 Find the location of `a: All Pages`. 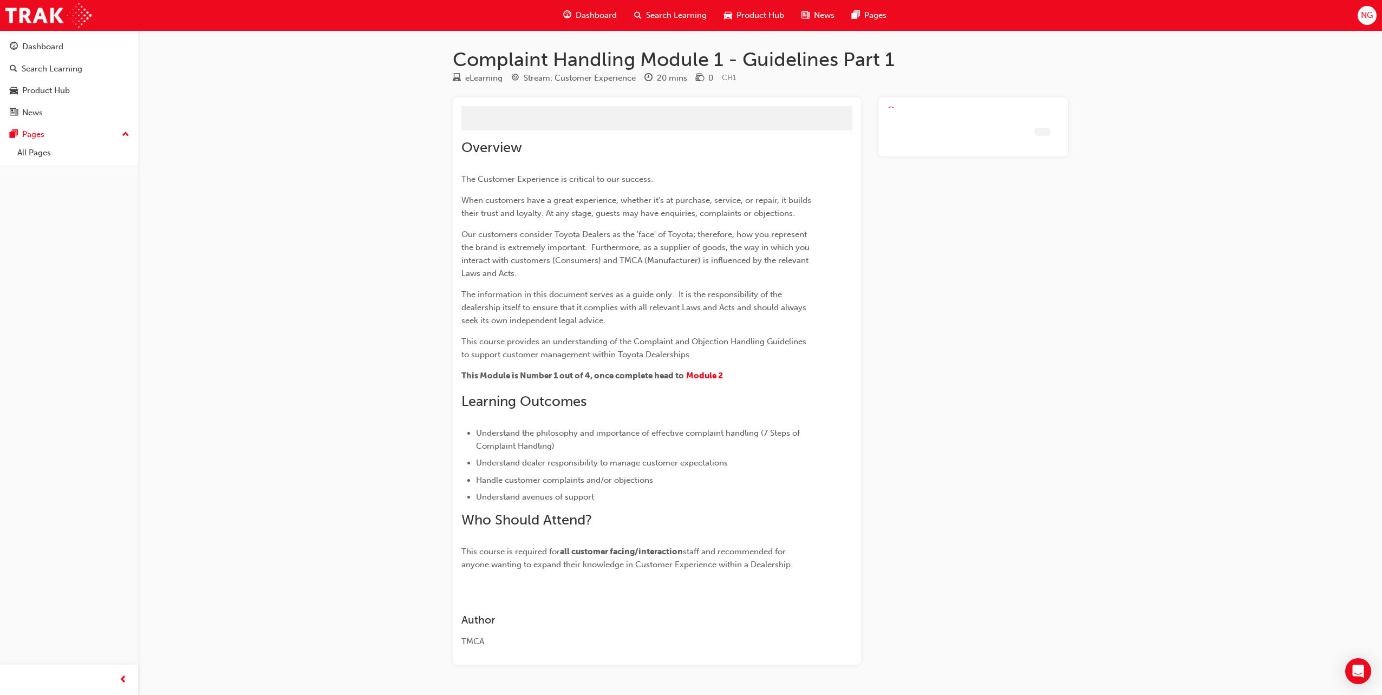

a: All Pages is located at coordinates (73, 153).